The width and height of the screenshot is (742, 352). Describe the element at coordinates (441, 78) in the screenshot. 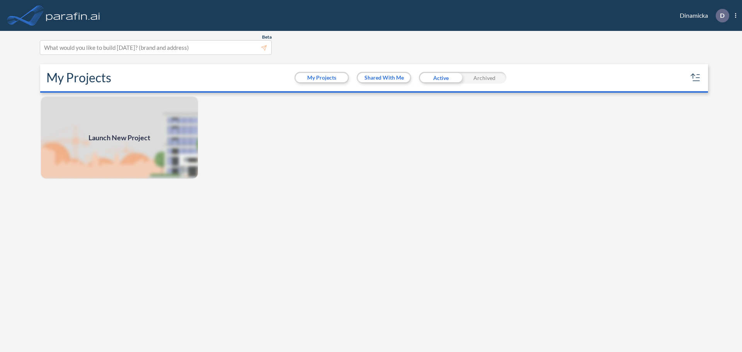

I see `div: Active` at that location.